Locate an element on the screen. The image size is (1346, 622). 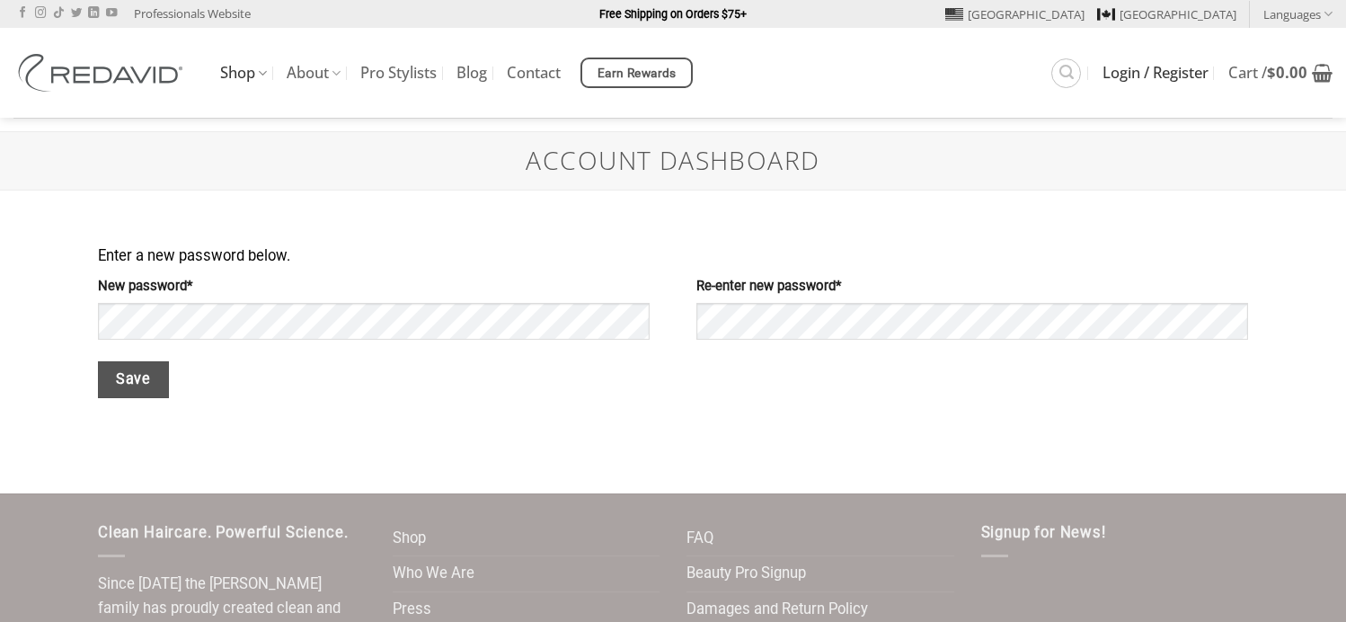
a: Follow on LinkedIn is located at coordinates (93, 13).